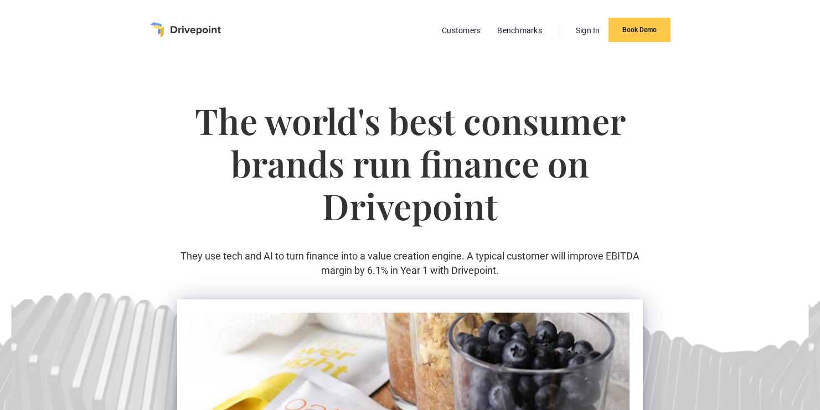  Describe the element at coordinates (461, 30) in the screenshot. I see `a: Customers` at that location.